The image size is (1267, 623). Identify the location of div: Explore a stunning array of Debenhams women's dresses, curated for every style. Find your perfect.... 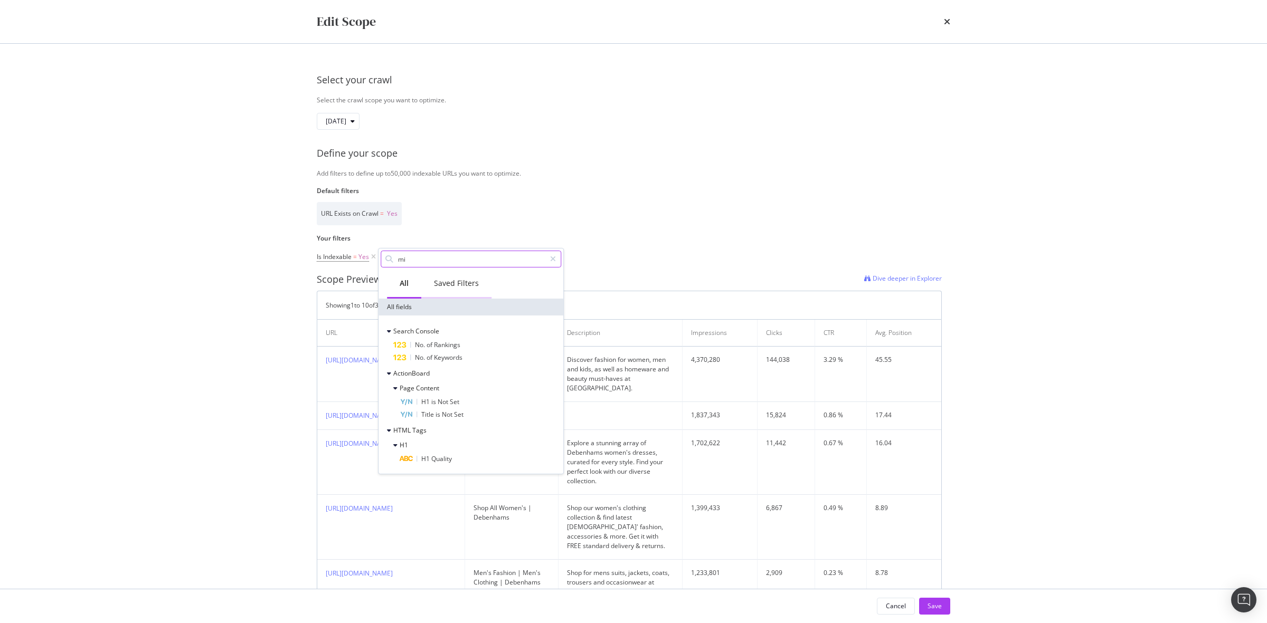
(620, 462).